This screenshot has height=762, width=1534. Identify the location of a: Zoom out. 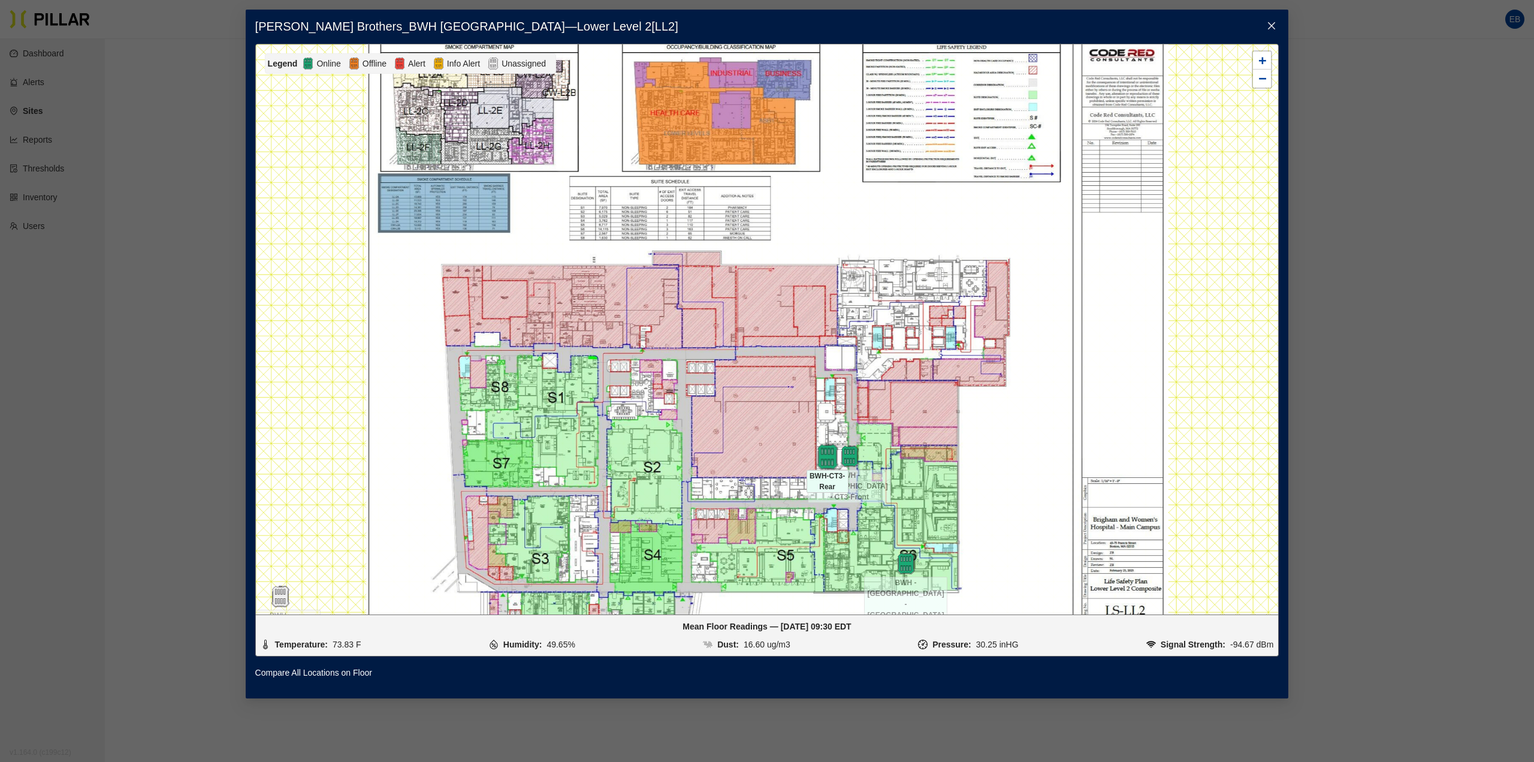
(1262, 78).